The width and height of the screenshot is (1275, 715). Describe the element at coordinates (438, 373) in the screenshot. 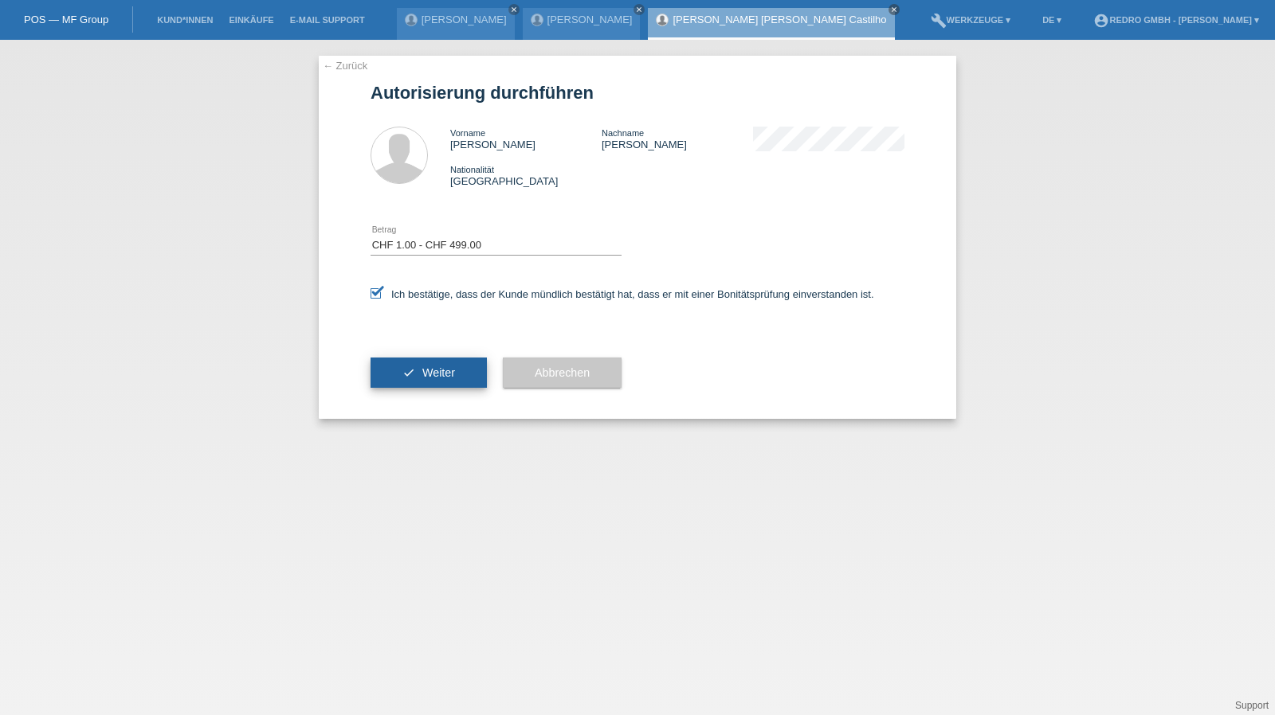

I see `span: Weiter` at that location.